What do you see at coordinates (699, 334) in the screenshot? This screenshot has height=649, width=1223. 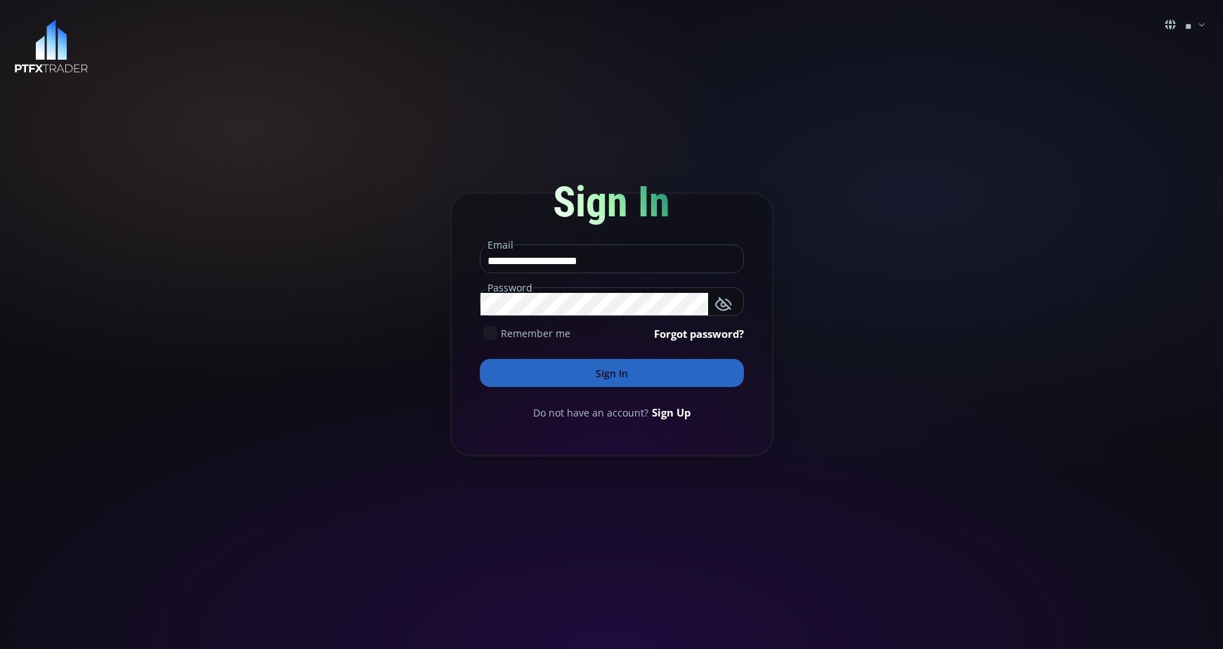 I see `a: Forgot password?` at bounding box center [699, 334].